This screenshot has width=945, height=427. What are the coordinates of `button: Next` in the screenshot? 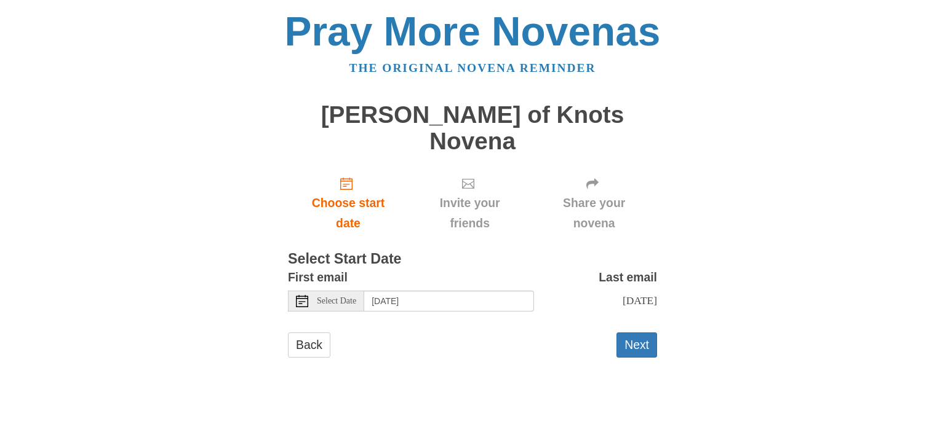 It's located at (636, 345).